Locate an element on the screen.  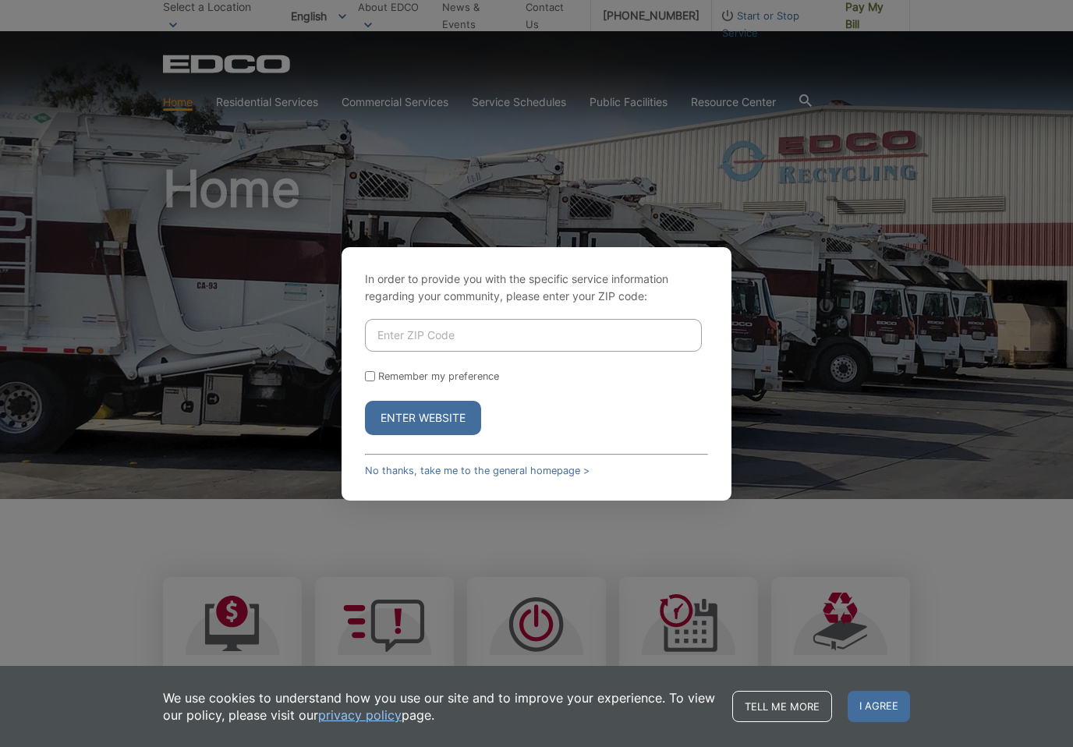
span: I agree is located at coordinates (879, 707).